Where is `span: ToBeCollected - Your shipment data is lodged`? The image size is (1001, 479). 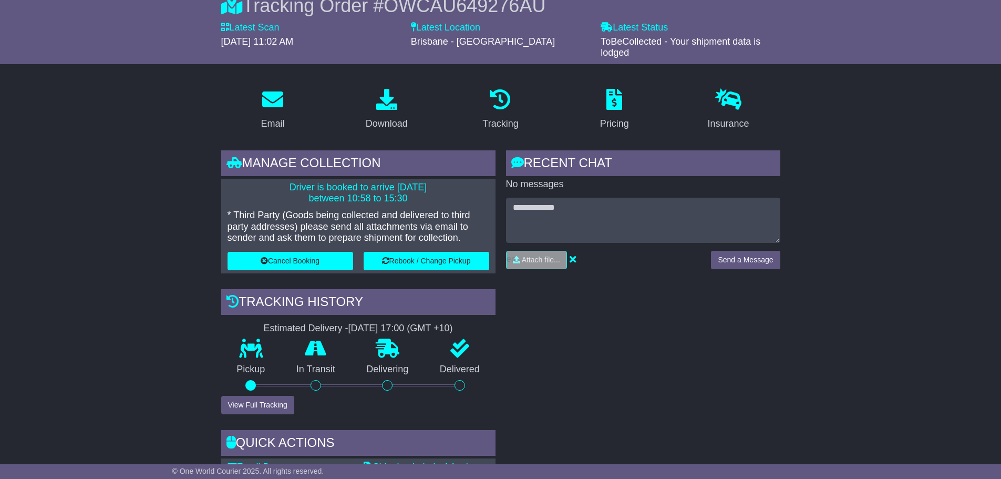 span: ToBeCollected - Your shipment data is lodged is located at coordinates (681, 47).